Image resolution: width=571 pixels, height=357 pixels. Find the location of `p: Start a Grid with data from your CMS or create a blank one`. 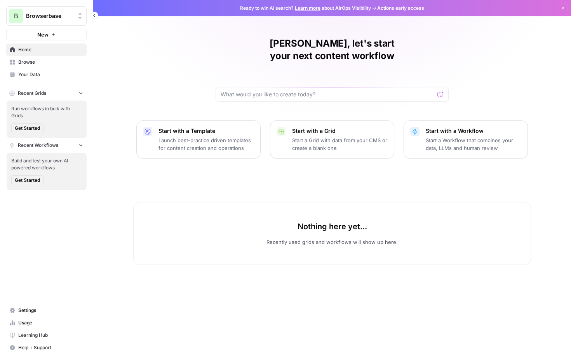

p: Start a Grid with data from your CMS or create a blank one is located at coordinates (340, 144).